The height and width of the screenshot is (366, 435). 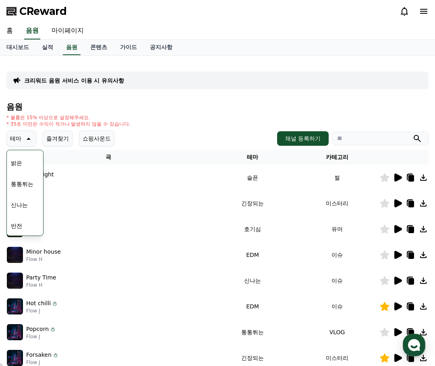 I want to click on td: 긴장되는, so click(x=253, y=203).